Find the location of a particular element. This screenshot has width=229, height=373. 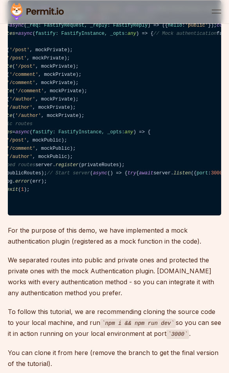

span: register is located at coordinates (67, 165).